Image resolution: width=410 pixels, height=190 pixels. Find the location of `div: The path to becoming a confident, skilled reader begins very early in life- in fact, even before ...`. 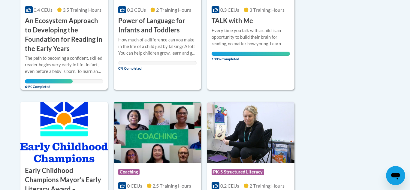

div: The path to becoming a confident, skilled reader begins very early in life- in fact, even before ... is located at coordinates (64, 65).